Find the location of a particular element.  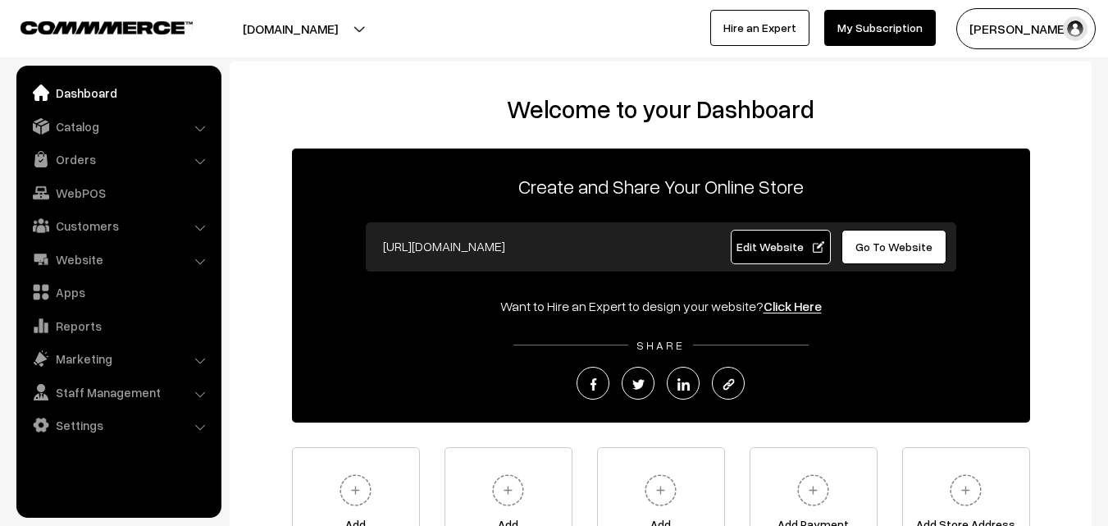

img: user is located at coordinates (1075, 29).